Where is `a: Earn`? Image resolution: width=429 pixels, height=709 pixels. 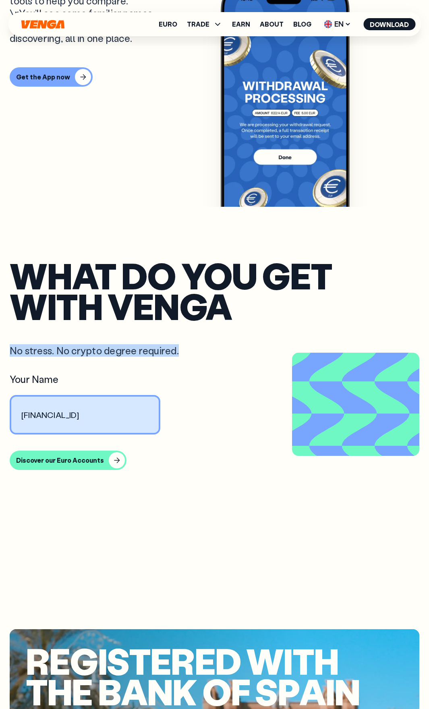
a: Earn is located at coordinates (241, 24).